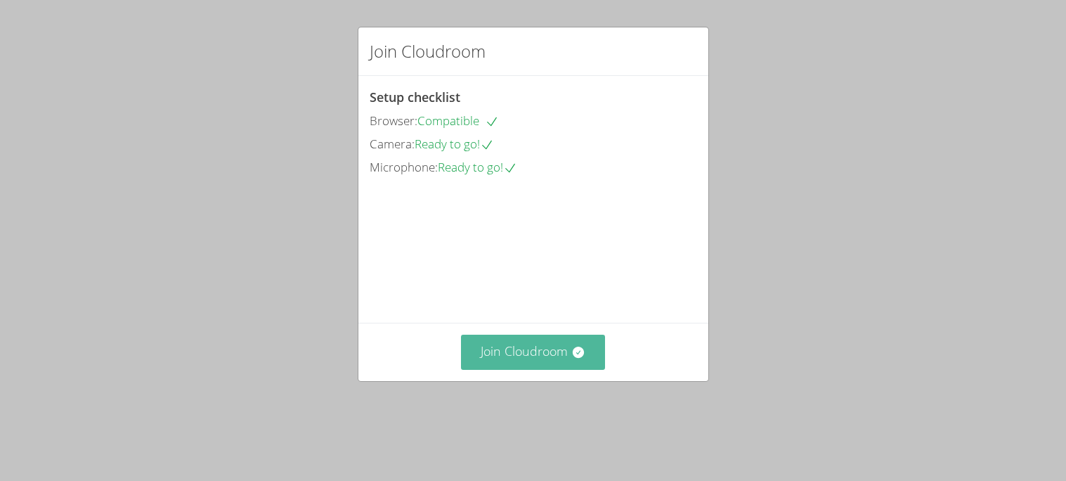  What do you see at coordinates (458, 120) in the screenshot?
I see `span: Compatible` at bounding box center [458, 120].